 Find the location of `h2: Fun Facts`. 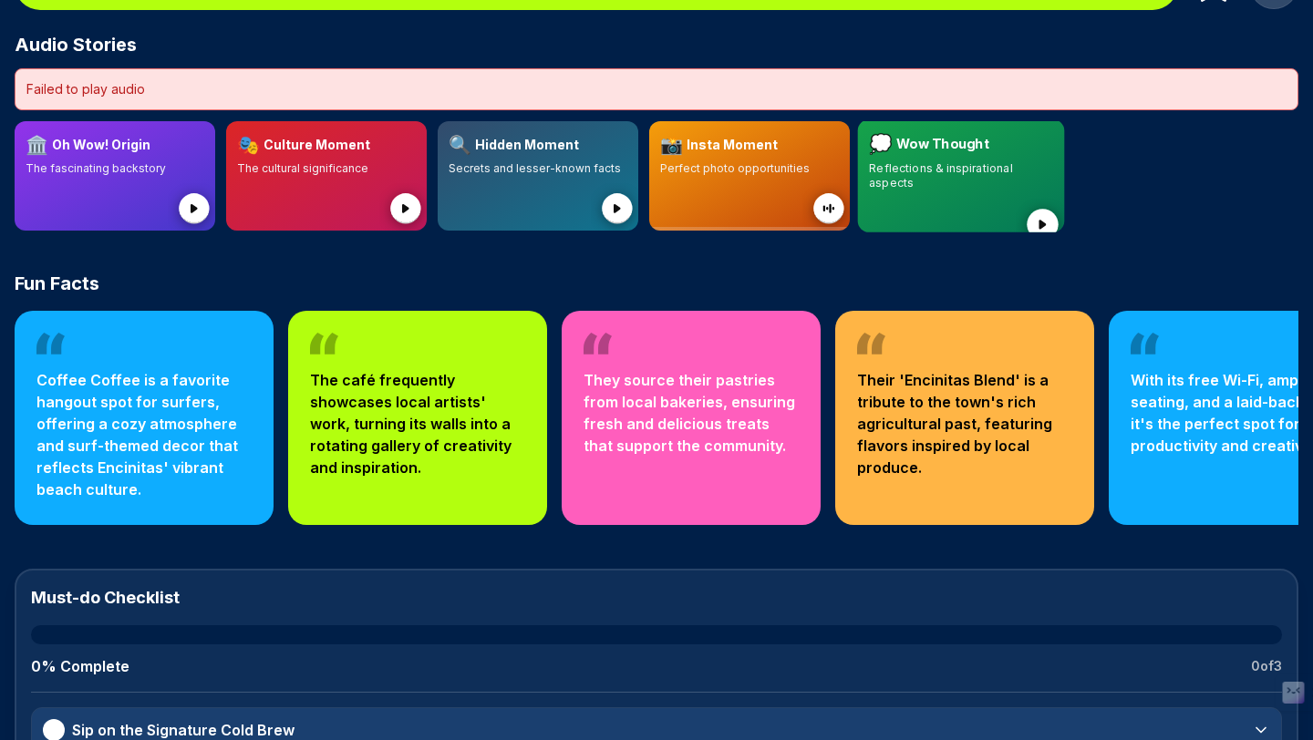

h2: Fun Facts is located at coordinates (656, 284).